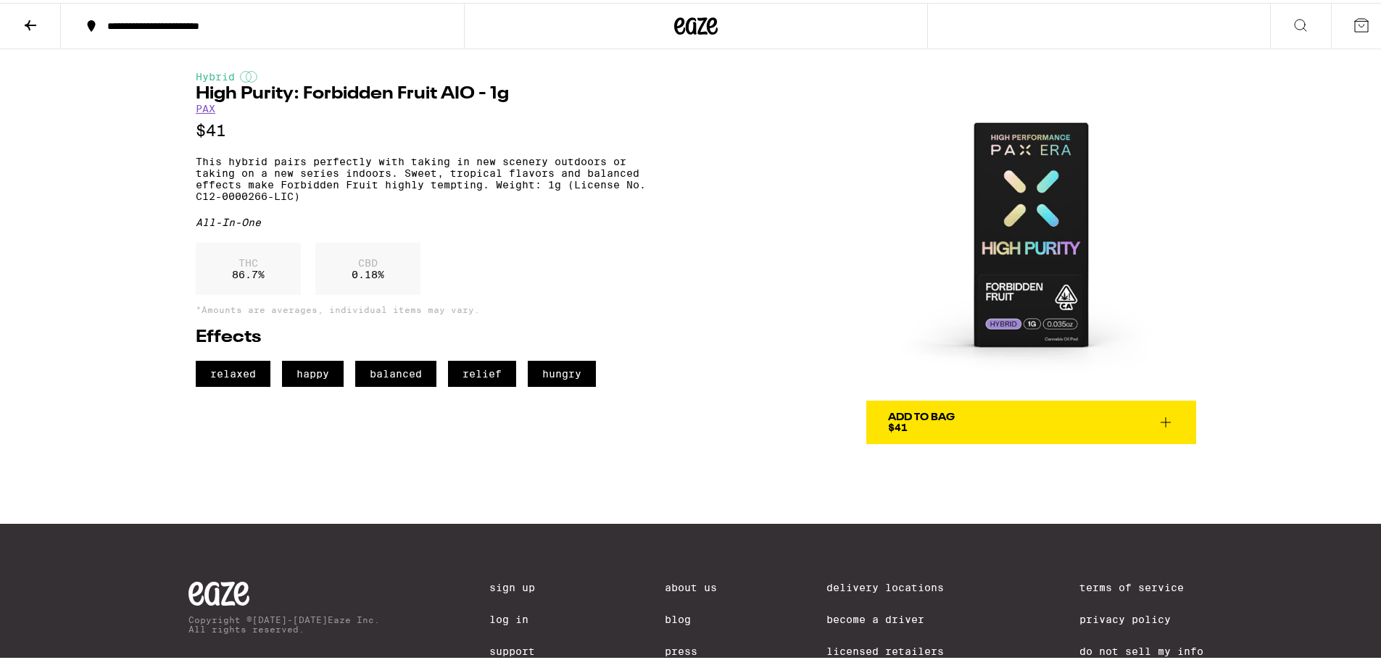 The image size is (1381, 660). Describe the element at coordinates (420, 128) in the screenshot. I see `p: $41` at that location.